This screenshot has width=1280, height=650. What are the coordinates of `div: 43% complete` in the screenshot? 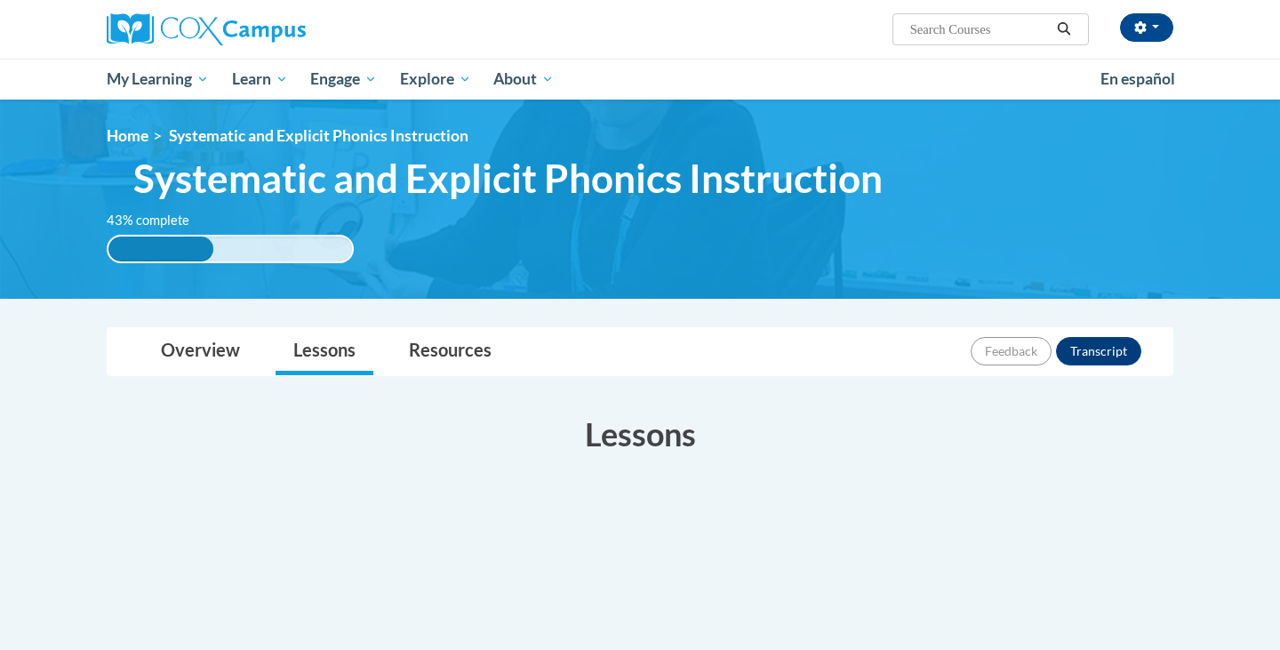 It's located at (161, 249).